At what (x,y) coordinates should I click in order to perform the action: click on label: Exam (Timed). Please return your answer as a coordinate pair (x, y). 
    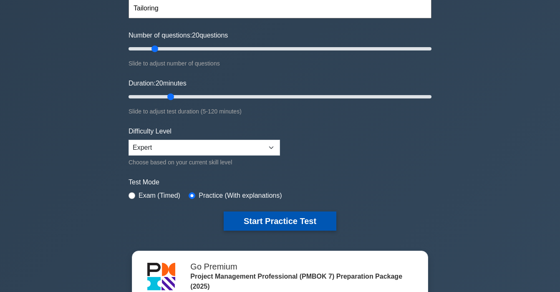
    Looking at the image, I should click on (159, 196).